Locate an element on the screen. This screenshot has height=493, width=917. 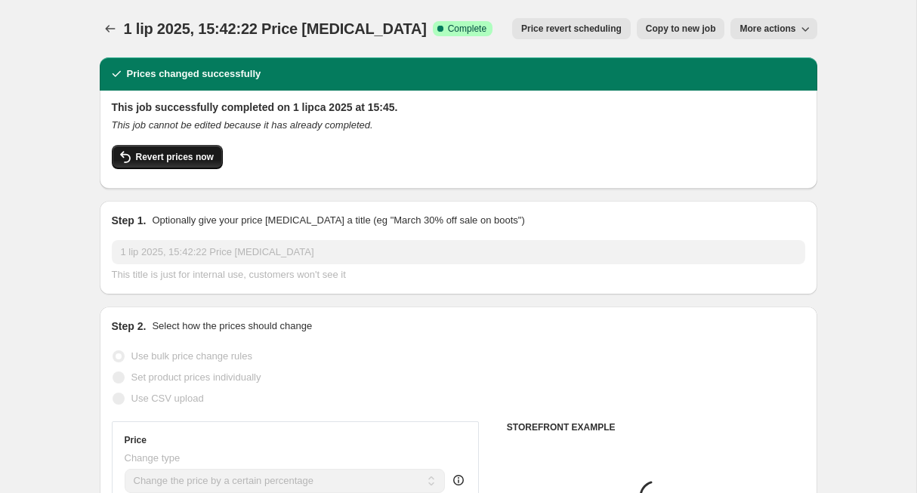
span: Use bulk price change rules is located at coordinates (192, 356).